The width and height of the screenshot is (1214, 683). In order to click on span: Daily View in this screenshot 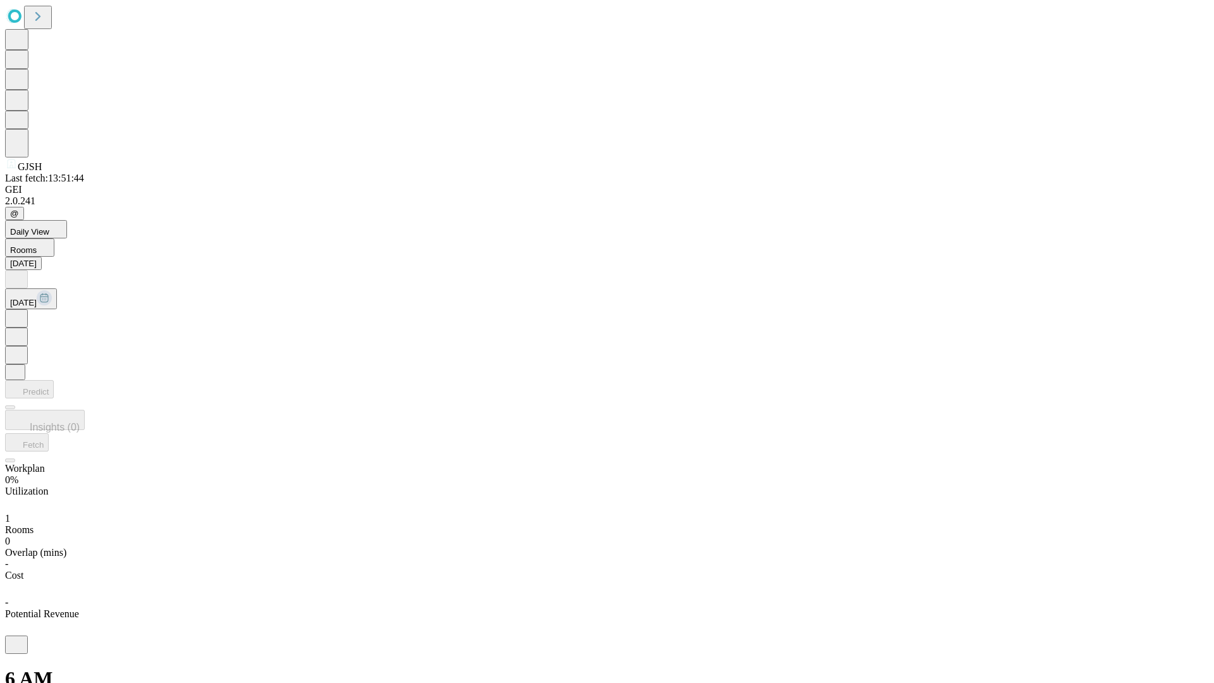, I will do `click(30, 231)`.